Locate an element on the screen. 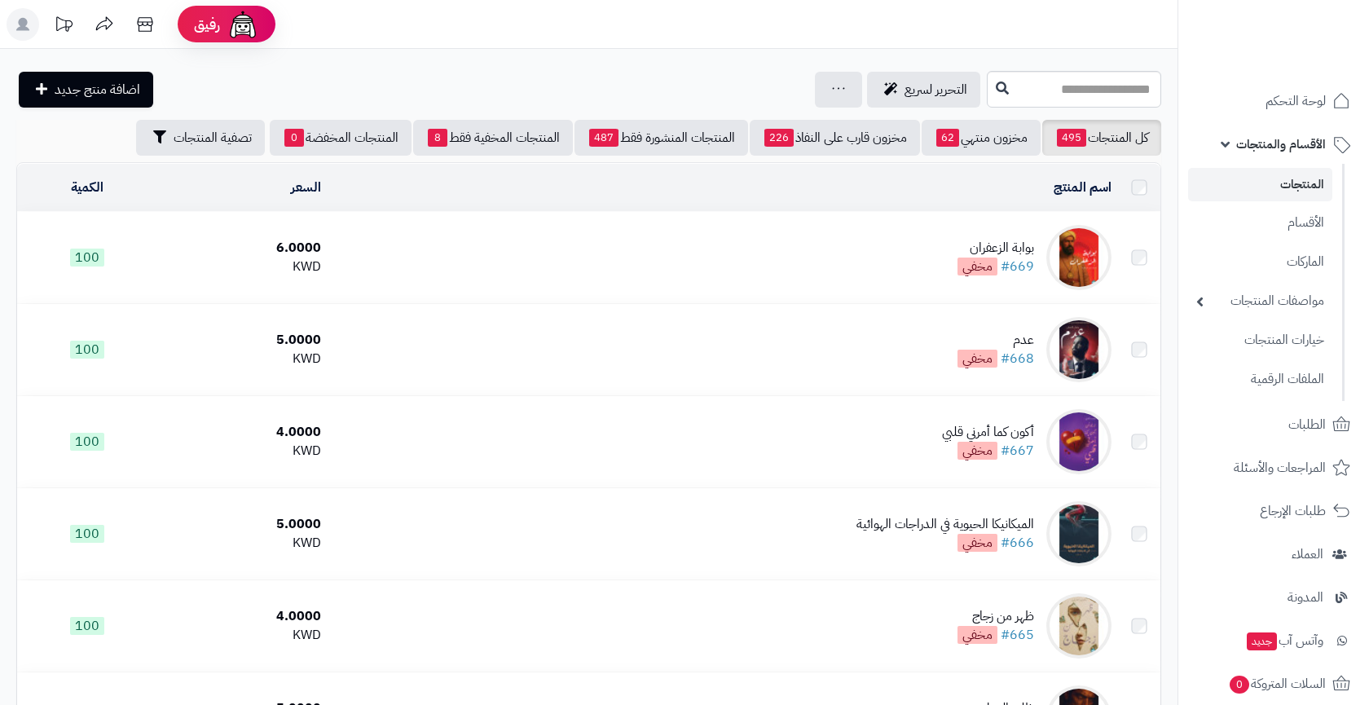 The width and height of the screenshot is (1369, 705). img: أكون كما أمرني قلبي is located at coordinates (1079, 442).